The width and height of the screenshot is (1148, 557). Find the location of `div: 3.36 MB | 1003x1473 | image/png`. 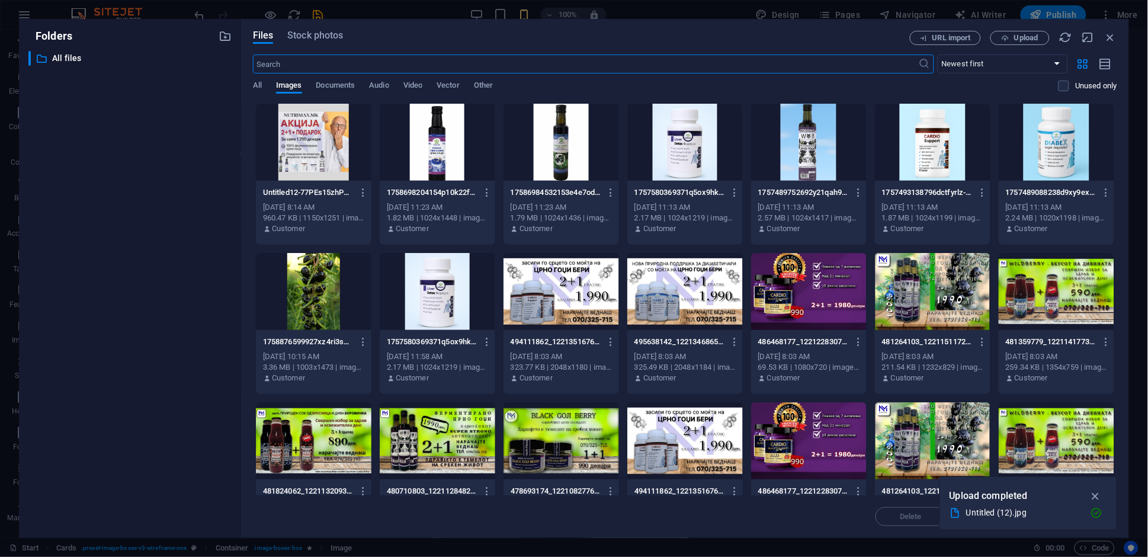

div: 3.36 MB | 1003x1473 | image/png is located at coordinates (313, 367).